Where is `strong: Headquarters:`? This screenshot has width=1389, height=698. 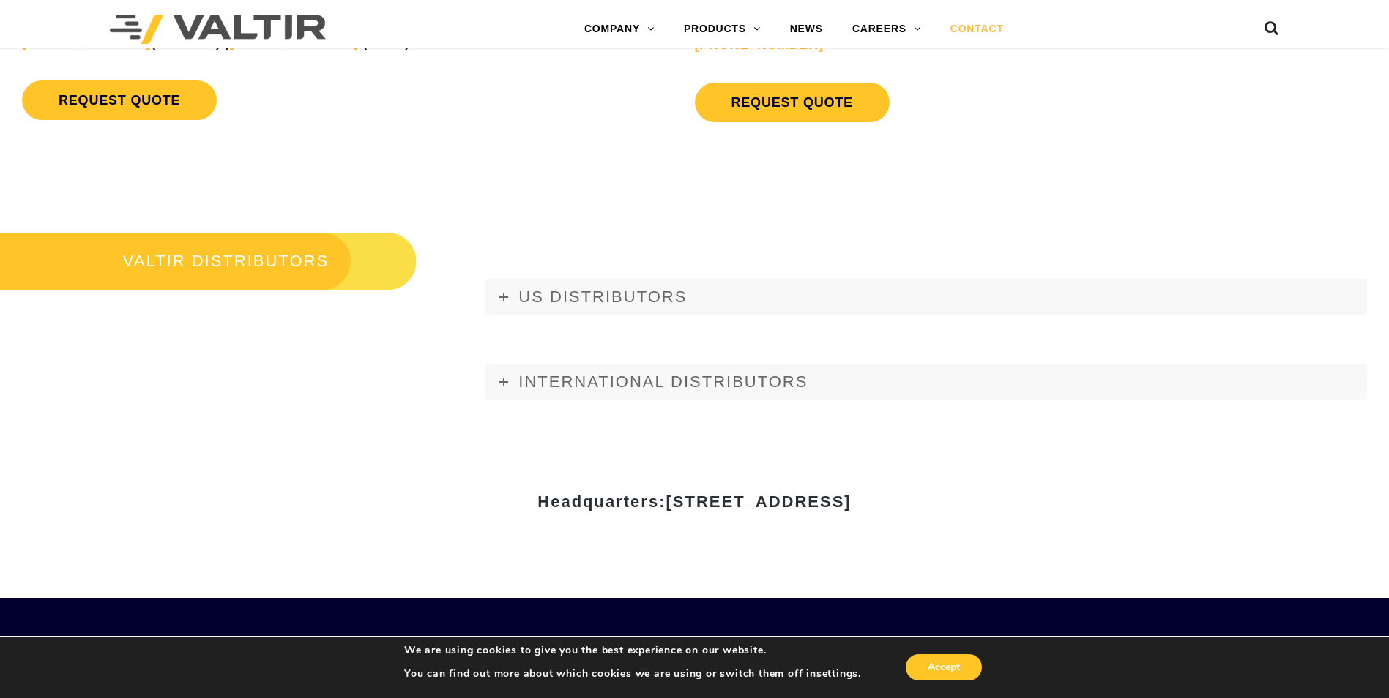
strong: Headquarters: is located at coordinates (694, 502).